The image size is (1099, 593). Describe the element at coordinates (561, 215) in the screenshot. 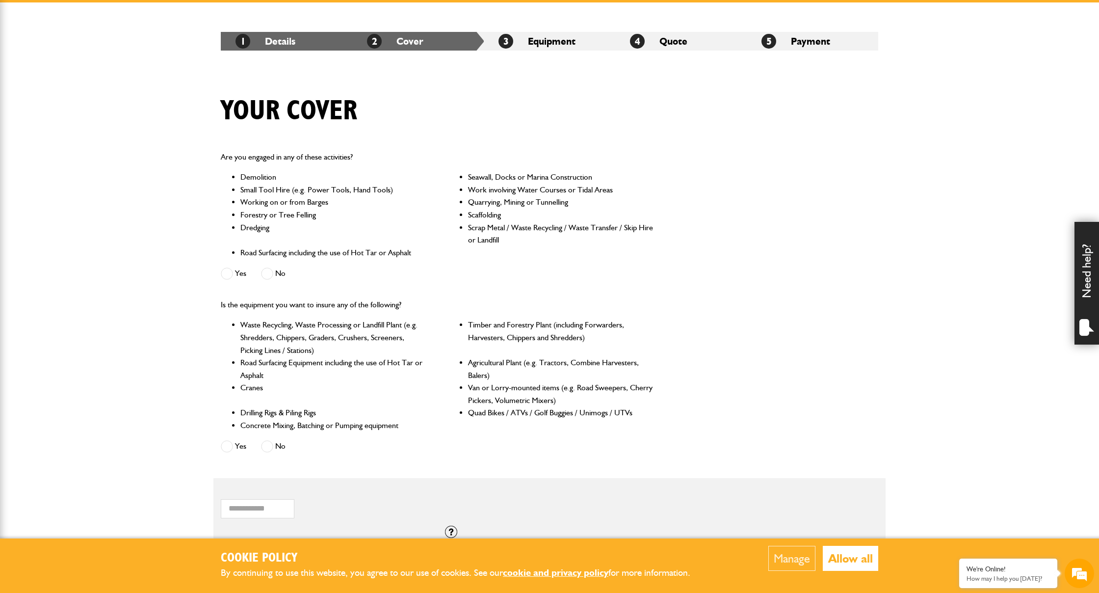

I see `li: Scaffolding` at that location.